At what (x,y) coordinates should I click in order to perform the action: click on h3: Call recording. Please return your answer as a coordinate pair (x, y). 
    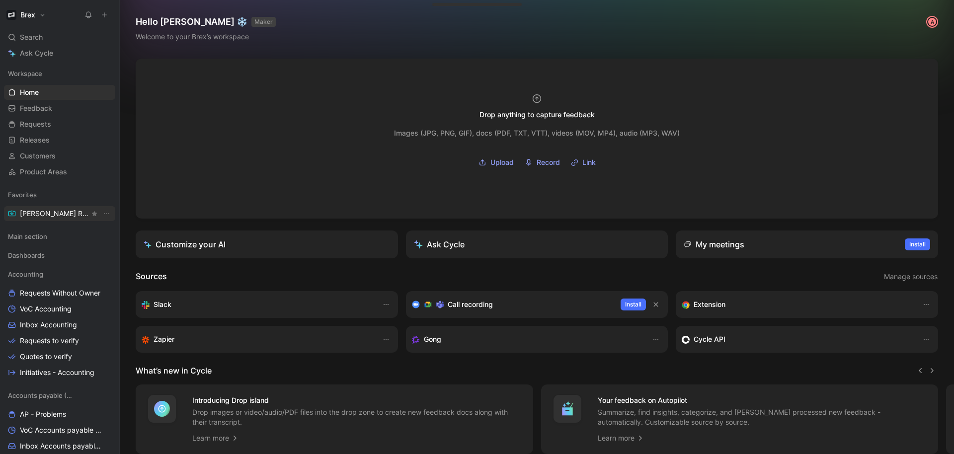
    Looking at the image, I should click on (470, 304).